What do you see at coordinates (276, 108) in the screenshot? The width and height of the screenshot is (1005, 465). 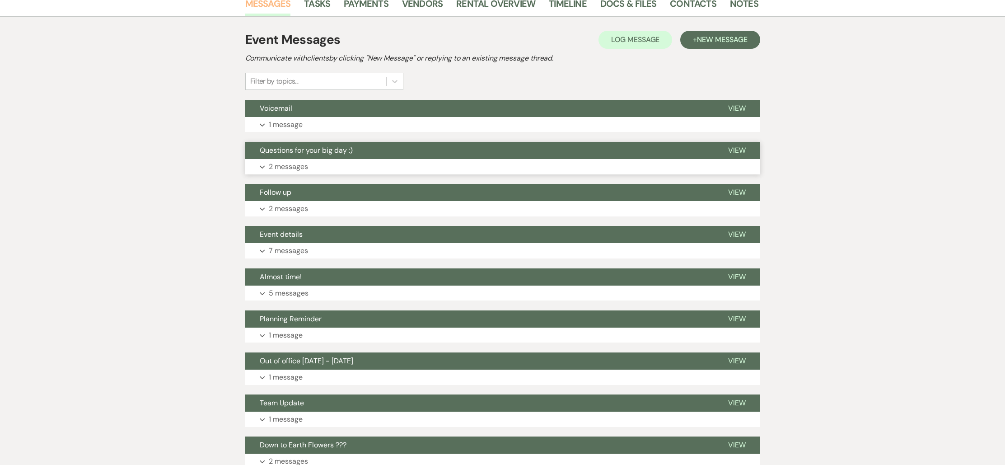 I see `span: Voicemail` at bounding box center [276, 108].